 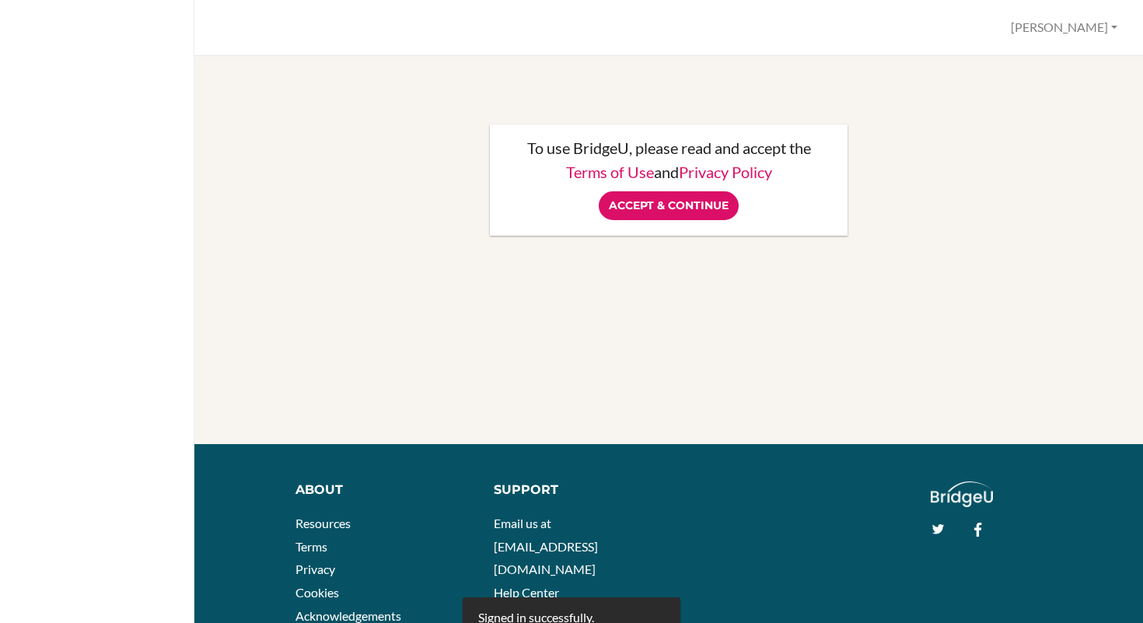 I want to click on a: Cookies, so click(x=317, y=592).